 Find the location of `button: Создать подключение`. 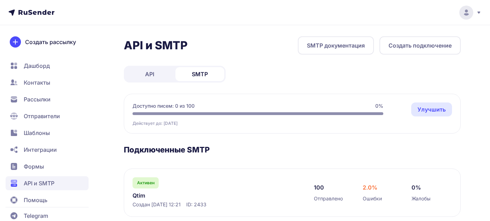

button: Создать подключение is located at coordinates (420, 45).